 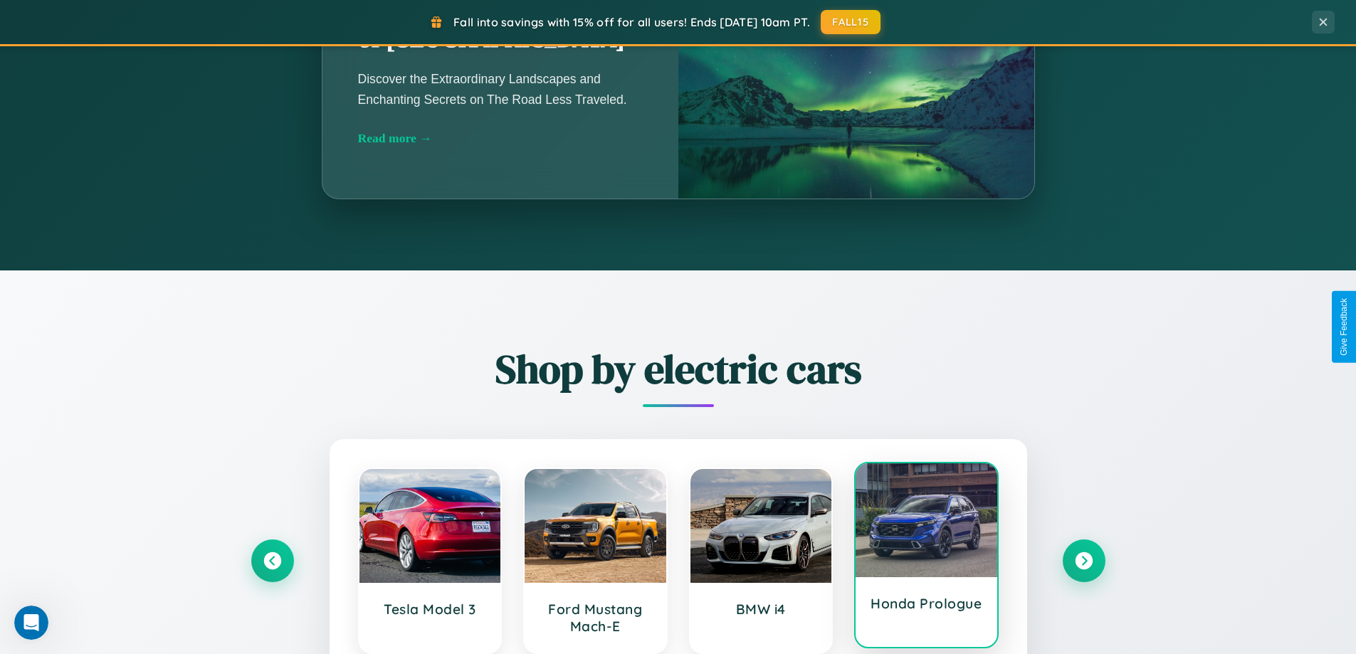 What do you see at coordinates (679, 369) in the screenshot?
I see `h2: Shop by electric cars` at bounding box center [679, 369].